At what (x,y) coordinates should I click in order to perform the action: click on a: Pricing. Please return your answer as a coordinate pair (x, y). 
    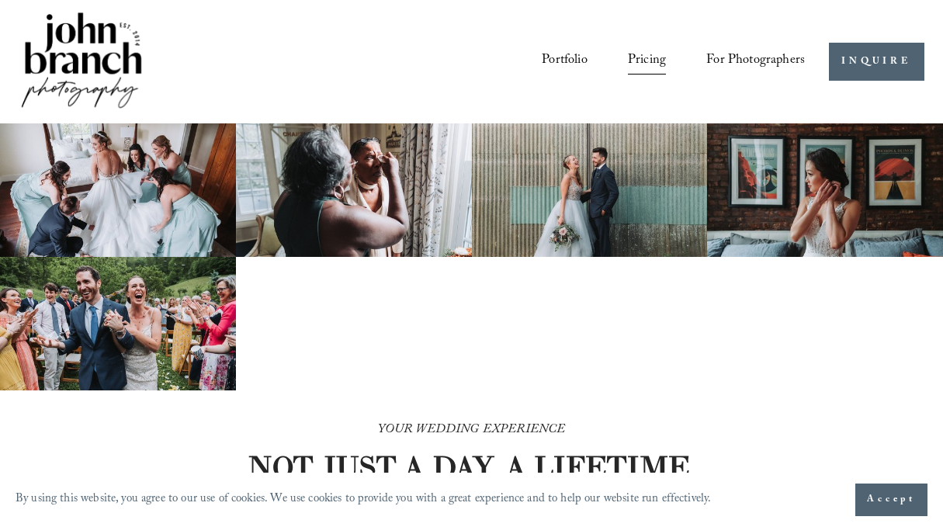
    Looking at the image, I should click on (647, 62).